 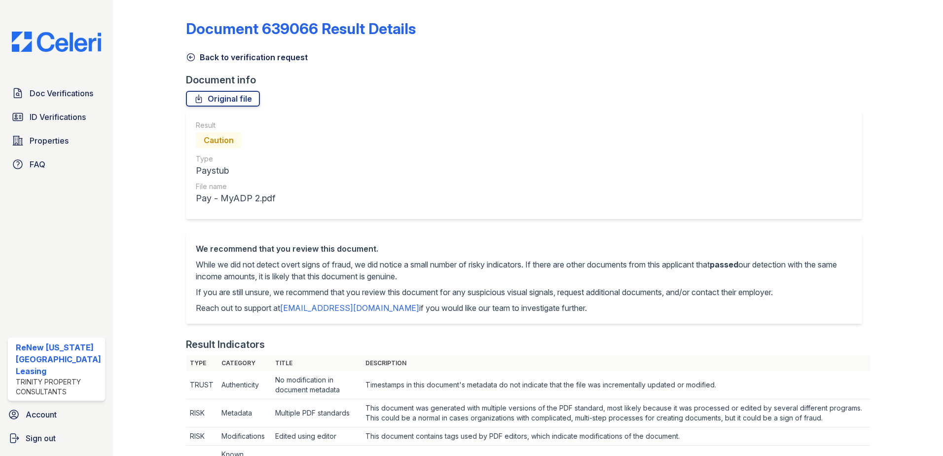 What do you see at coordinates (528, 80) in the screenshot?
I see `div: Document info` at bounding box center [528, 80].